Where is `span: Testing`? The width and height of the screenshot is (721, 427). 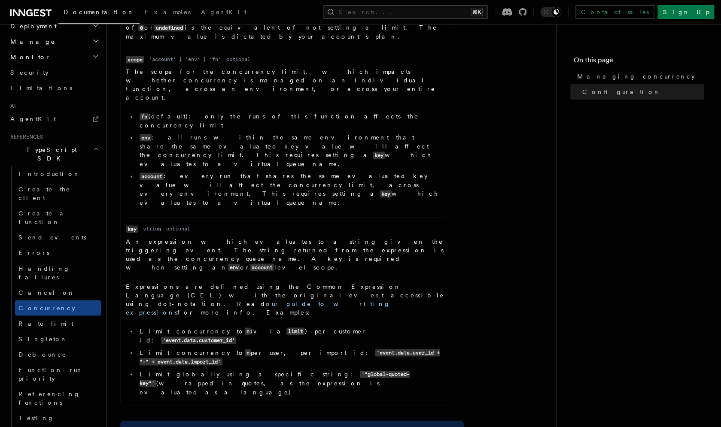
span: Testing is located at coordinates (36, 418).